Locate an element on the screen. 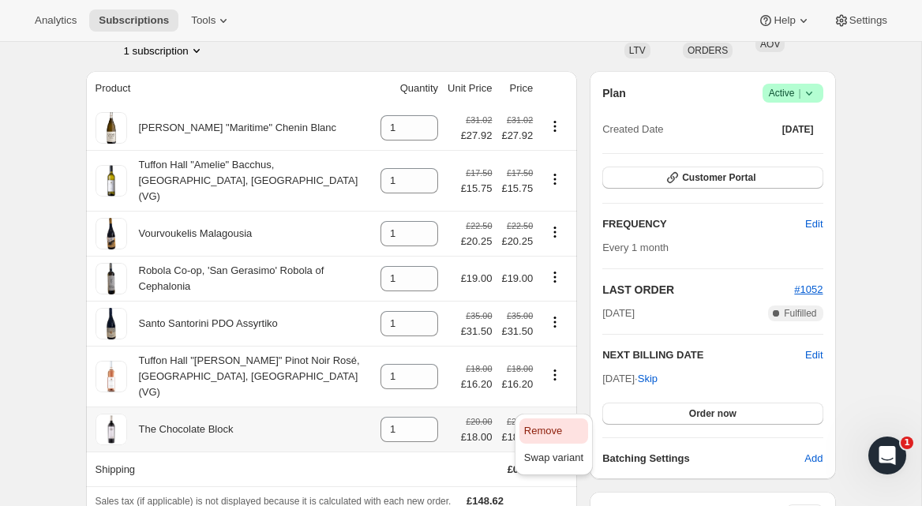  button: Analytics is located at coordinates (55, 21).